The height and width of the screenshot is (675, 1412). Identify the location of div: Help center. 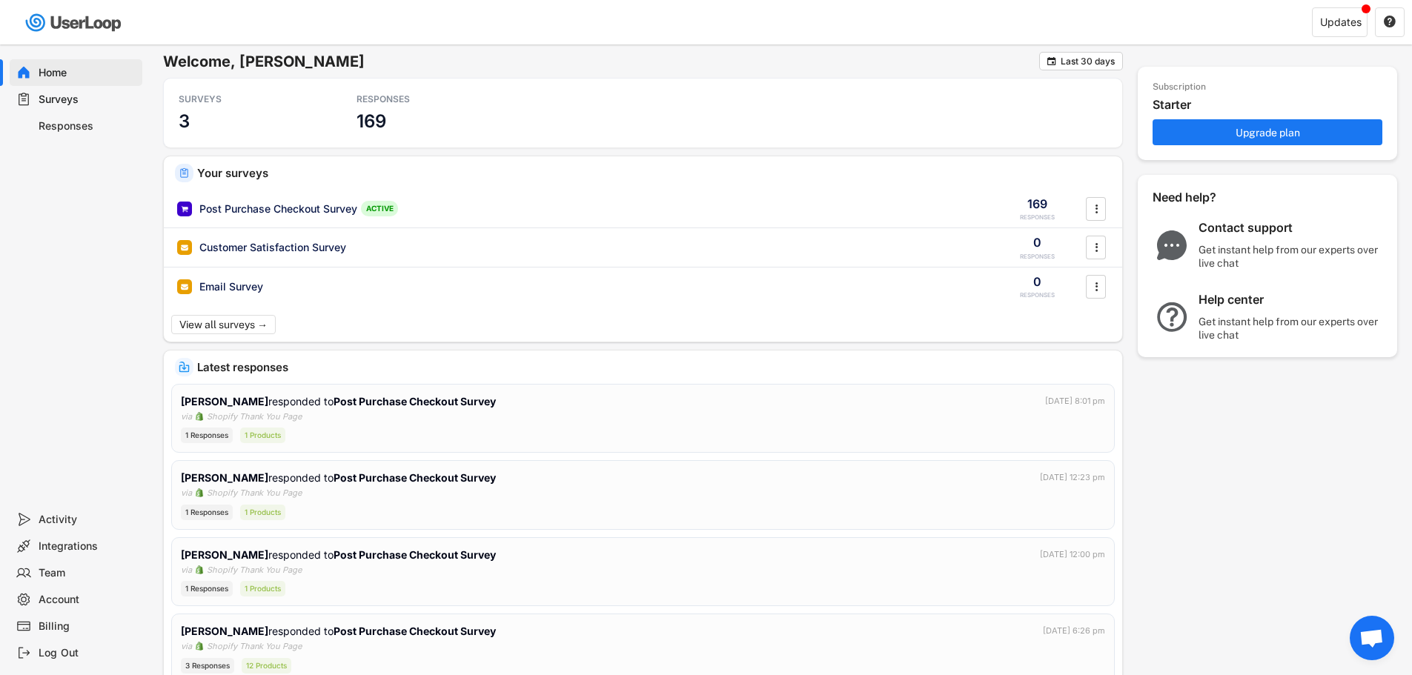
(1291, 299).